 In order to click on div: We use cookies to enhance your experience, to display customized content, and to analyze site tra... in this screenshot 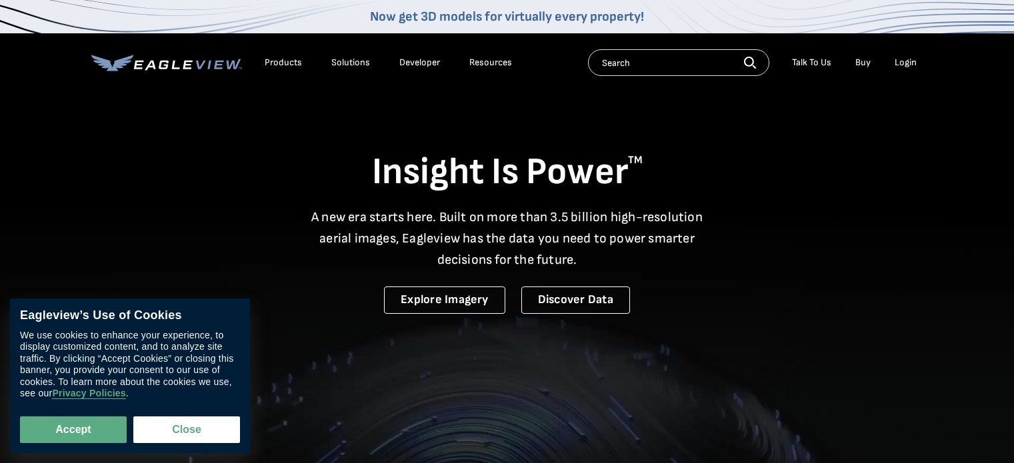, I will do `click(130, 365)`.